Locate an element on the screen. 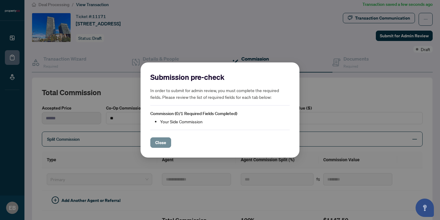 The width and height of the screenshot is (440, 220). li: Your Side Commission is located at coordinates (225, 121).